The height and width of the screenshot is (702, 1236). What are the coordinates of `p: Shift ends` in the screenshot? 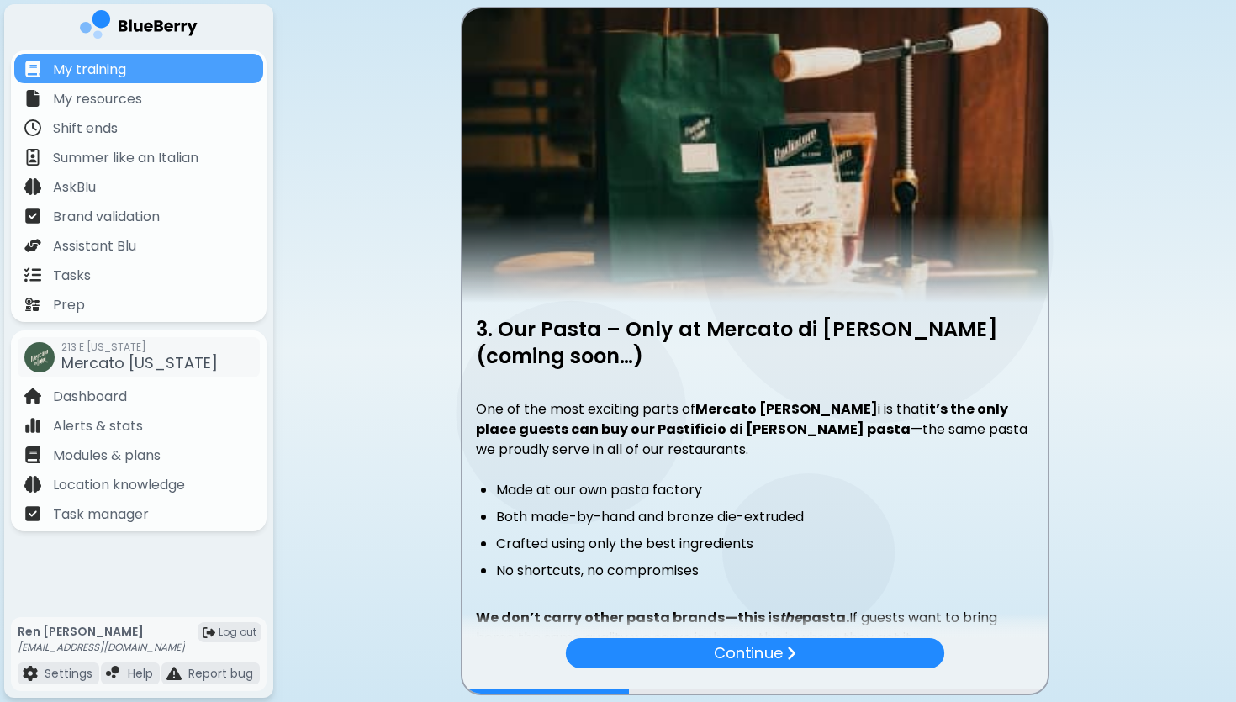 It's located at (85, 129).